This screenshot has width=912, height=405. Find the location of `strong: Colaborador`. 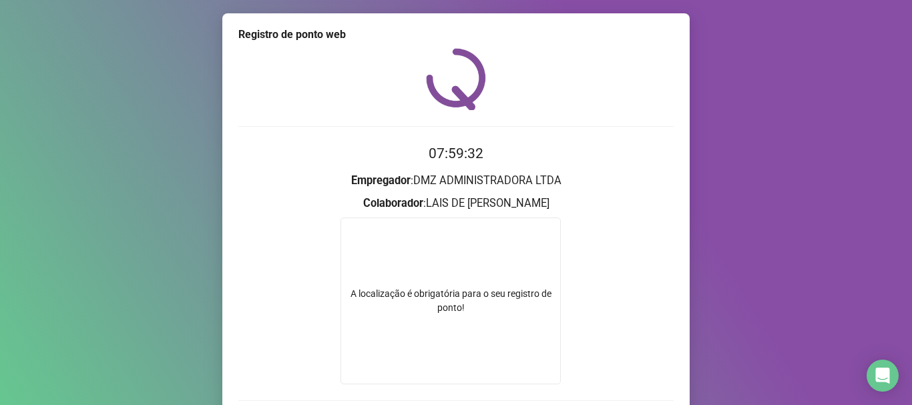

strong: Colaborador is located at coordinates (393, 203).